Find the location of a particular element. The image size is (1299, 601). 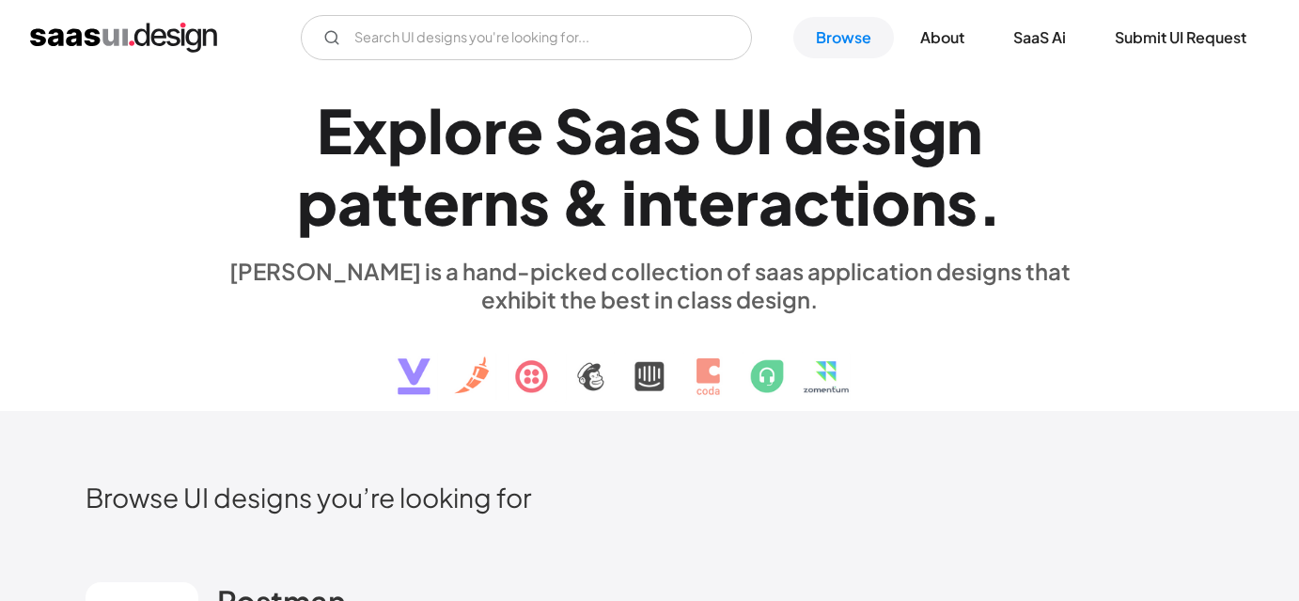

div: U is located at coordinates (734, 130).